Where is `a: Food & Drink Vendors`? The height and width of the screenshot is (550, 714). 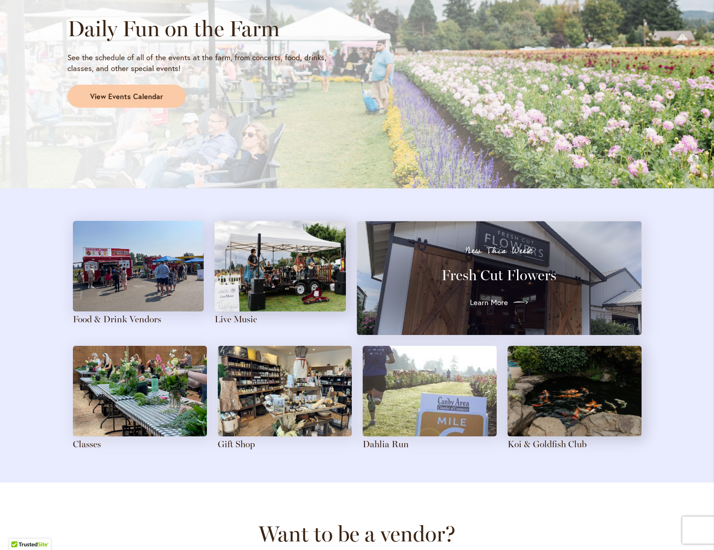 a: Food & Drink Vendors is located at coordinates (117, 319).